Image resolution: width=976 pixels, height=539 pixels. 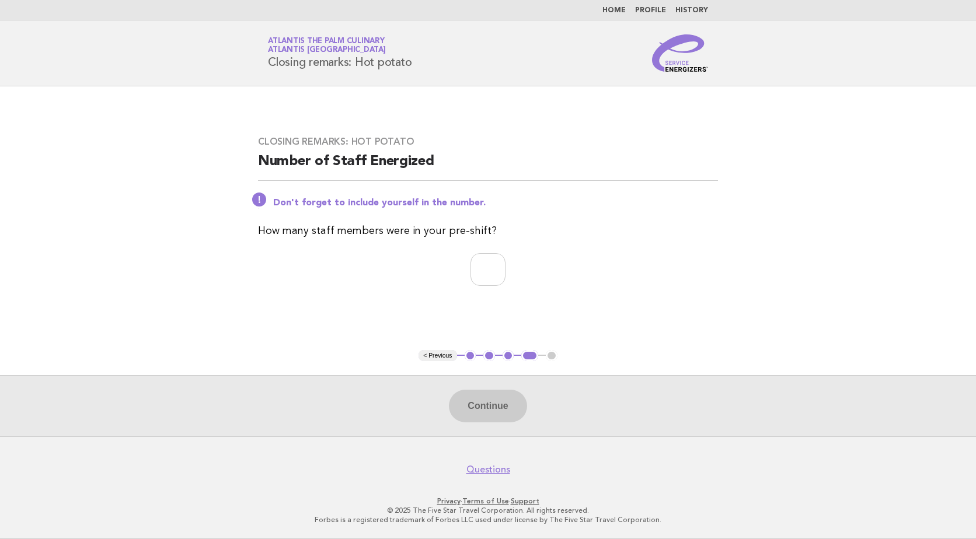 I want to click on a: Support, so click(x=525, y=501).